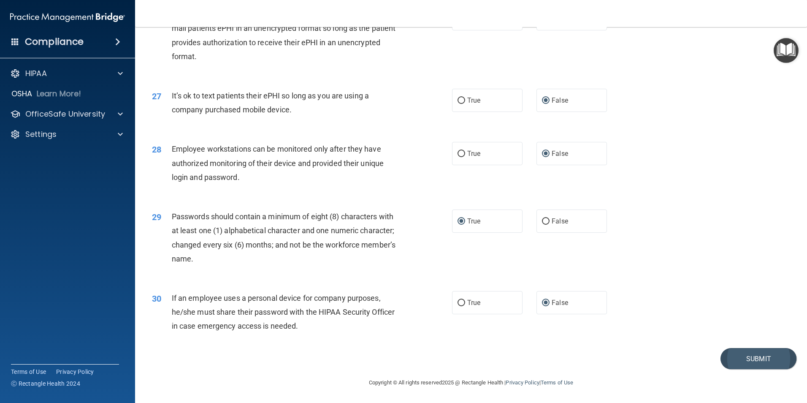  What do you see at coordinates (66, 73) in the screenshot?
I see `a: HIPAA` at bounding box center [66, 73].